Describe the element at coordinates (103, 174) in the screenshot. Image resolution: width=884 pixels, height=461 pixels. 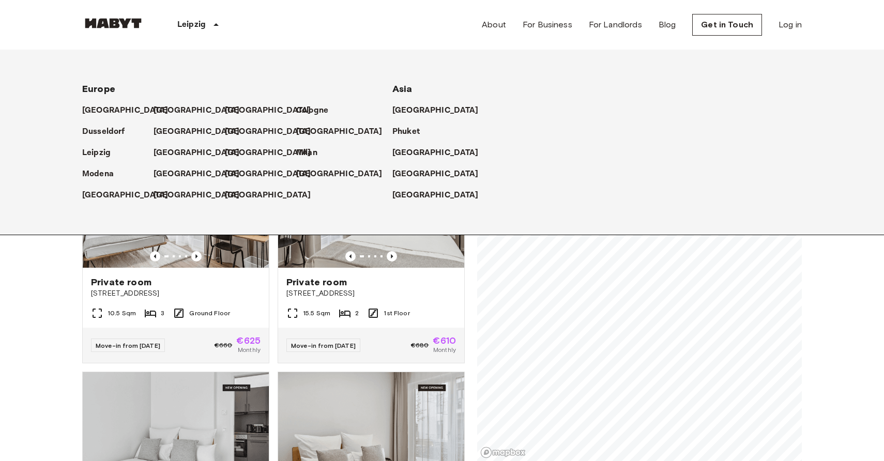
I see `a: Modena` at that location.